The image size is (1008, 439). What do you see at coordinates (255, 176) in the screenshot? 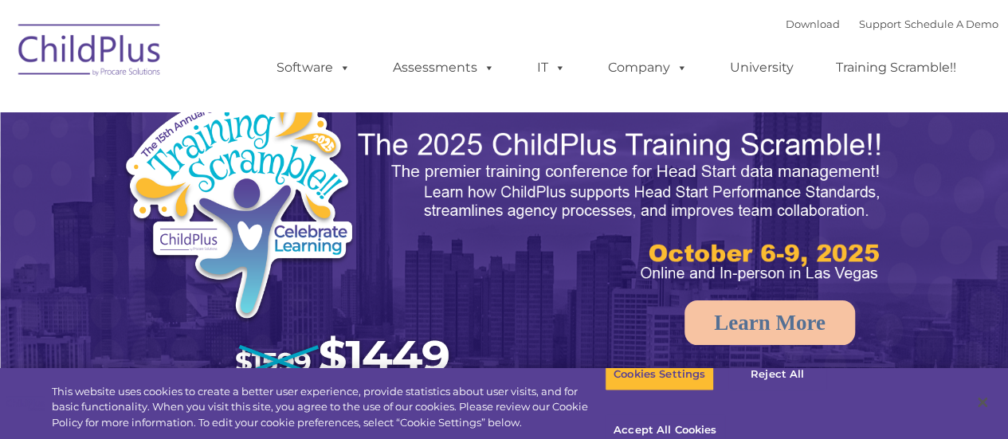
I see `span: Phone number` at bounding box center [255, 176].